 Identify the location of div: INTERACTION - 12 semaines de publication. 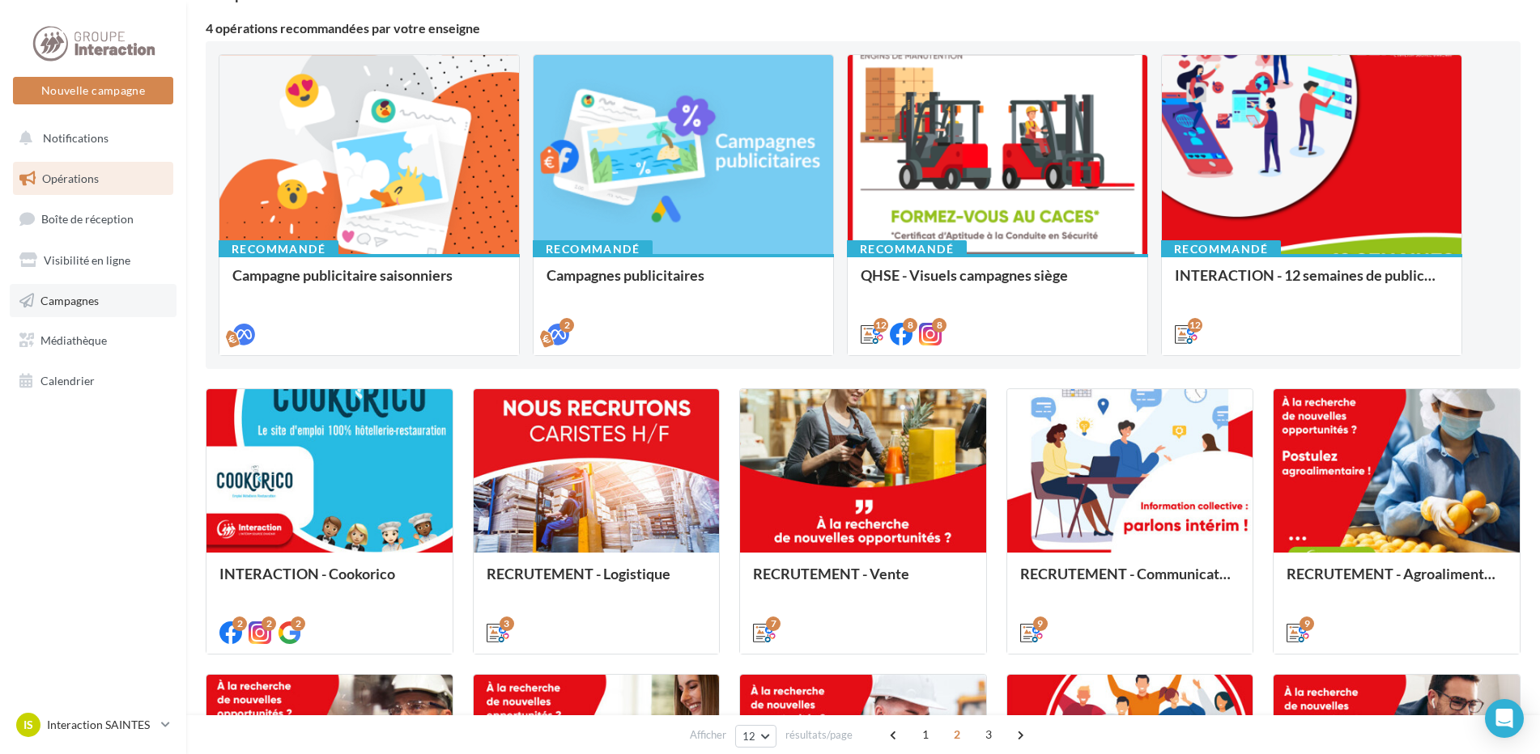
(1311, 283).